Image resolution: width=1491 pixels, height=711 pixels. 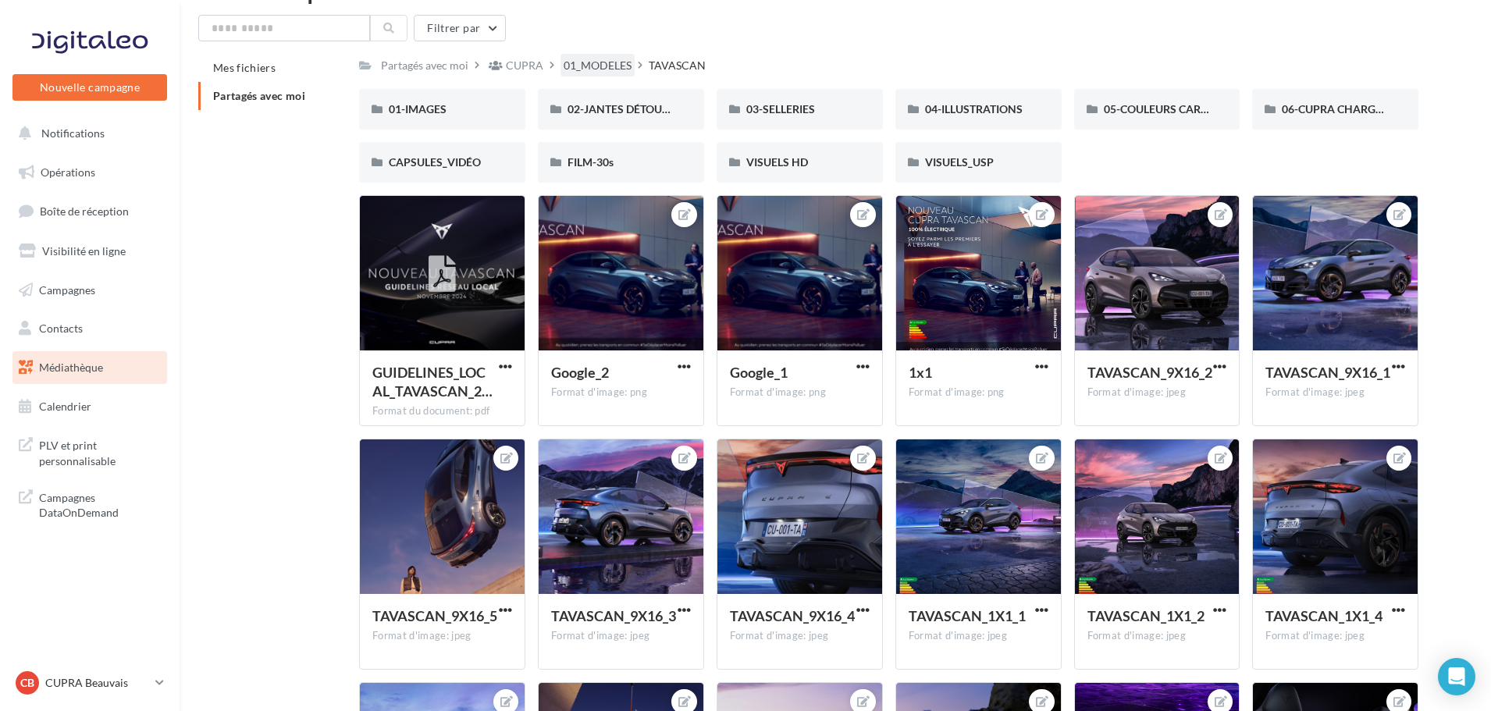 I want to click on span: Contacts, so click(x=61, y=328).